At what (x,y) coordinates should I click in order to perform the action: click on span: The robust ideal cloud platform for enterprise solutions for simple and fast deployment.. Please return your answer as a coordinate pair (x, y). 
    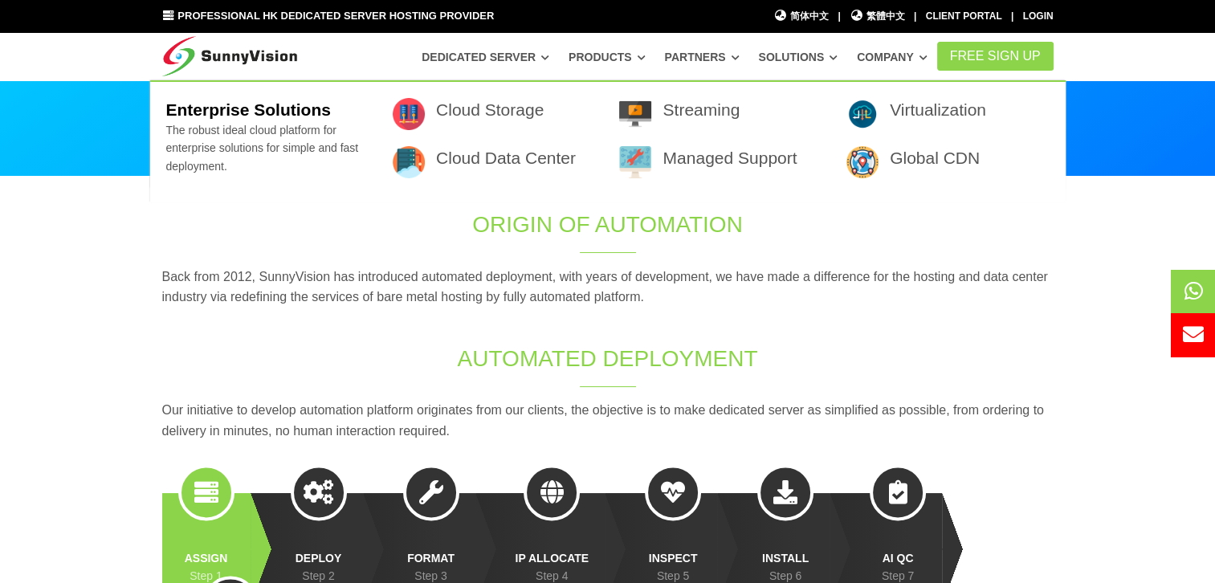
    Looking at the image, I should click on (262, 148).